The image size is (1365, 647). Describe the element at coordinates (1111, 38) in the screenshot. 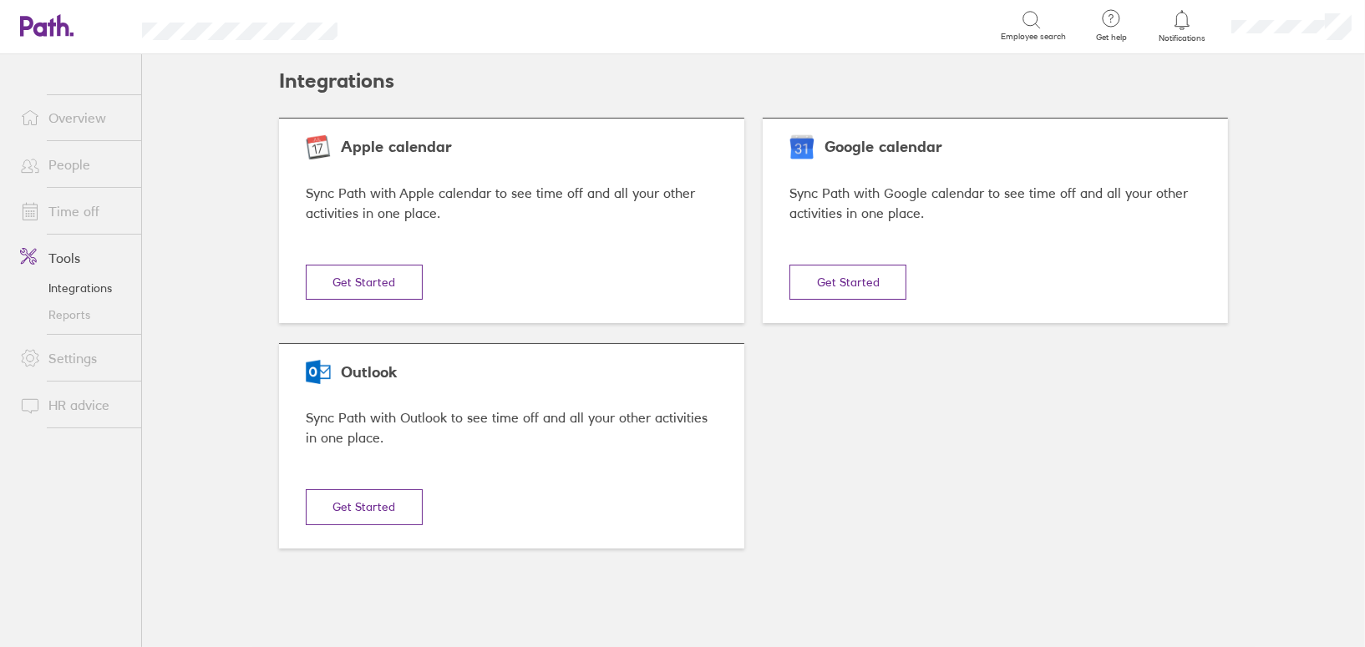

I see `span: Get help` at that location.